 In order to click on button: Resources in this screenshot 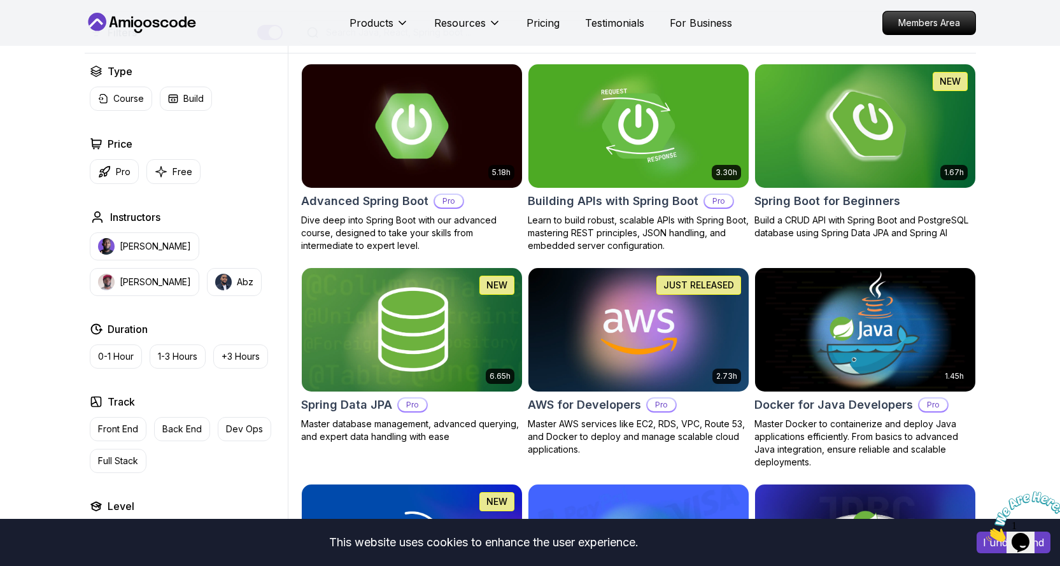, I will do `click(467, 28)`.